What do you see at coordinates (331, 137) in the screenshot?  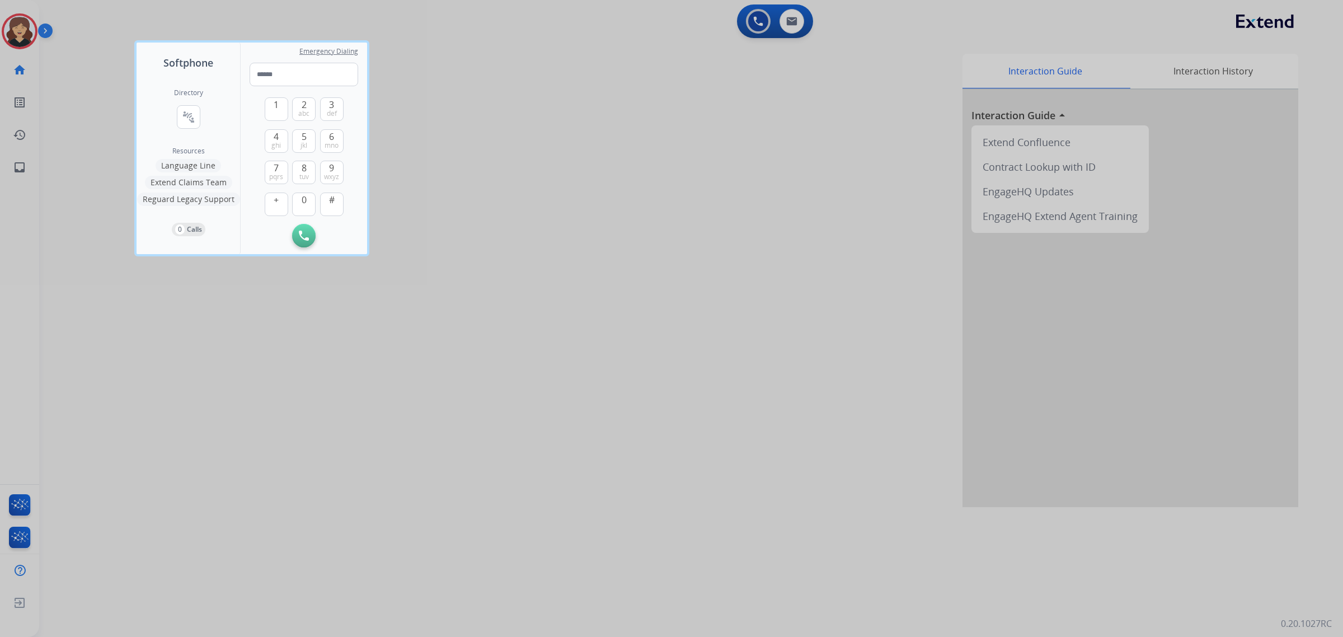 I see `span: 6` at bounding box center [331, 137].